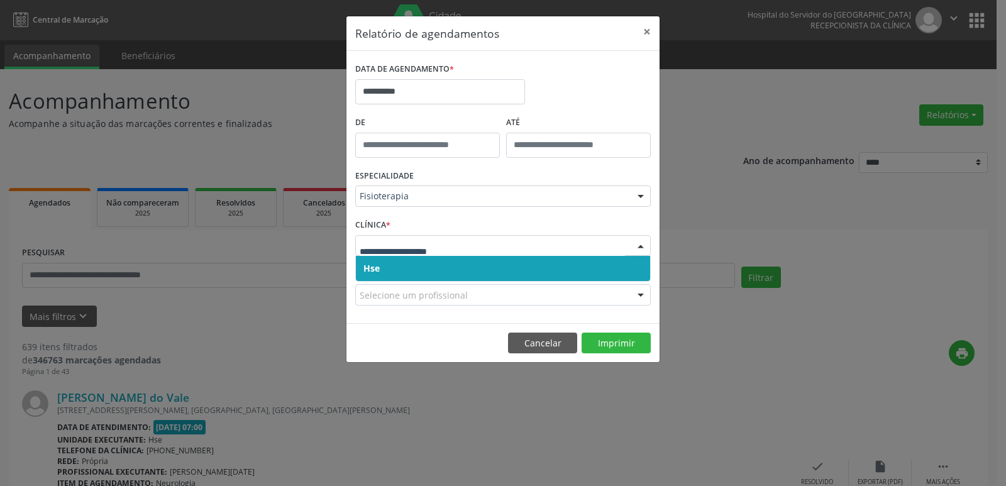 The height and width of the screenshot is (486, 1006). Describe the element at coordinates (427, 123) in the screenshot. I see `label: De` at that location.